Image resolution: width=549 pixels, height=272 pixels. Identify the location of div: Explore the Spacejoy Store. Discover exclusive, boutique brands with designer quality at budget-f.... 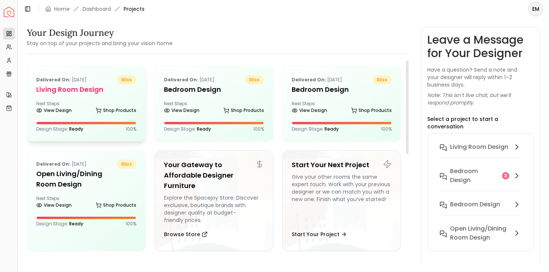
(214, 209).